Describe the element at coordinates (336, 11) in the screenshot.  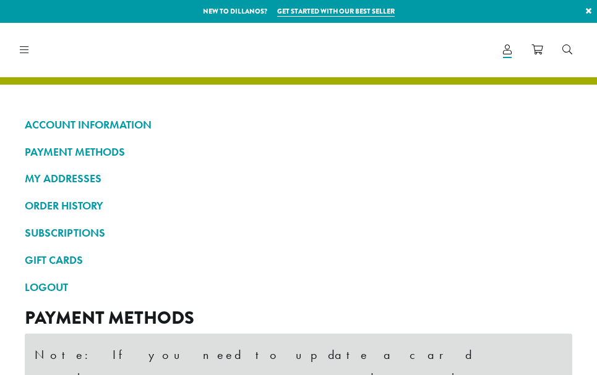
I see `a: Get started with our best seller` at that location.